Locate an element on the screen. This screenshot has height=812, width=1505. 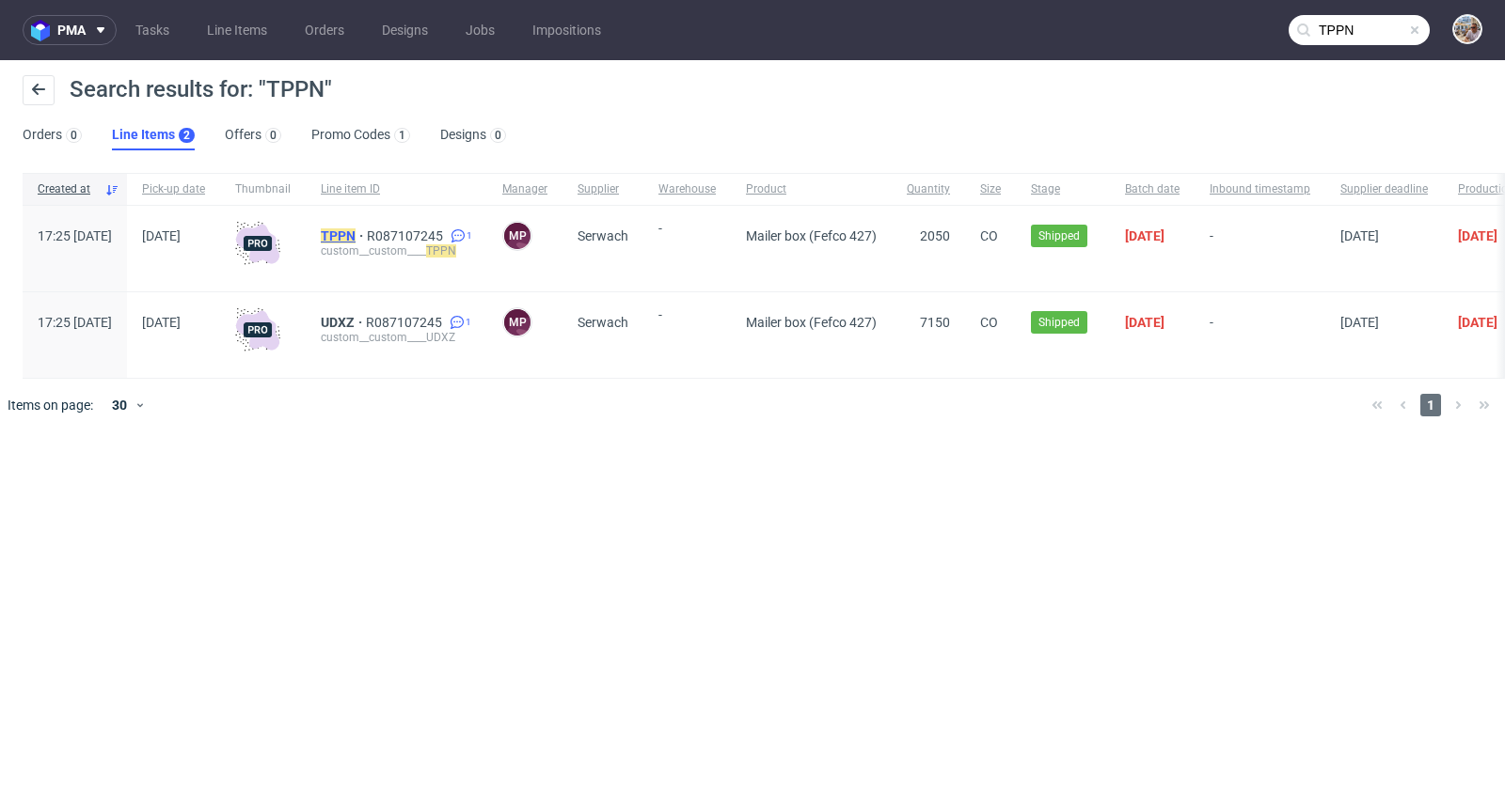
span: Created at is located at coordinates (67, 189).